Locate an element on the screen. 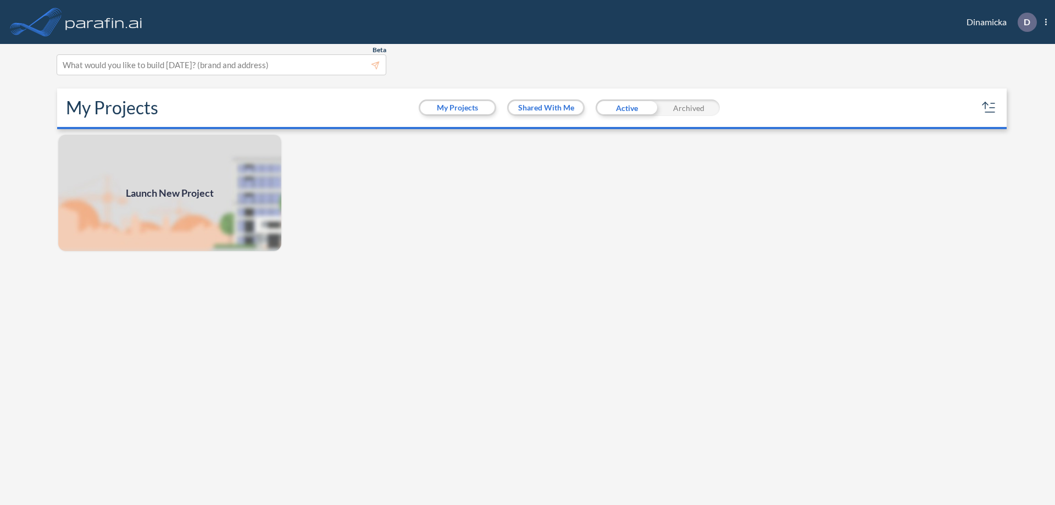 This screenshot has height=505, width=1055. p: D is located at coordinates (1027, 22).